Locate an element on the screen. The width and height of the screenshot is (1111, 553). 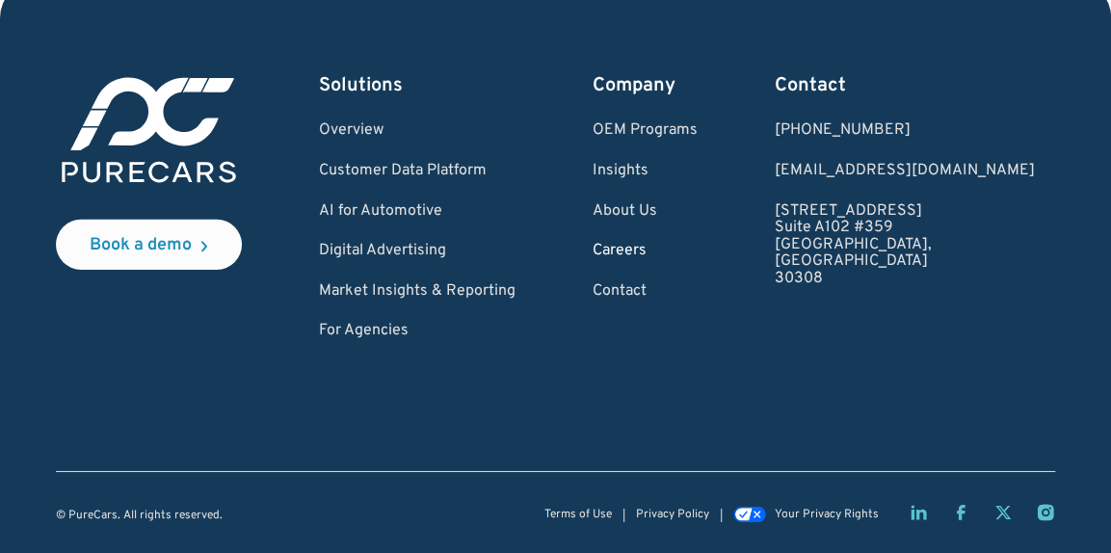
a: Your Privacy Rights is located at coordinates (805, 515).